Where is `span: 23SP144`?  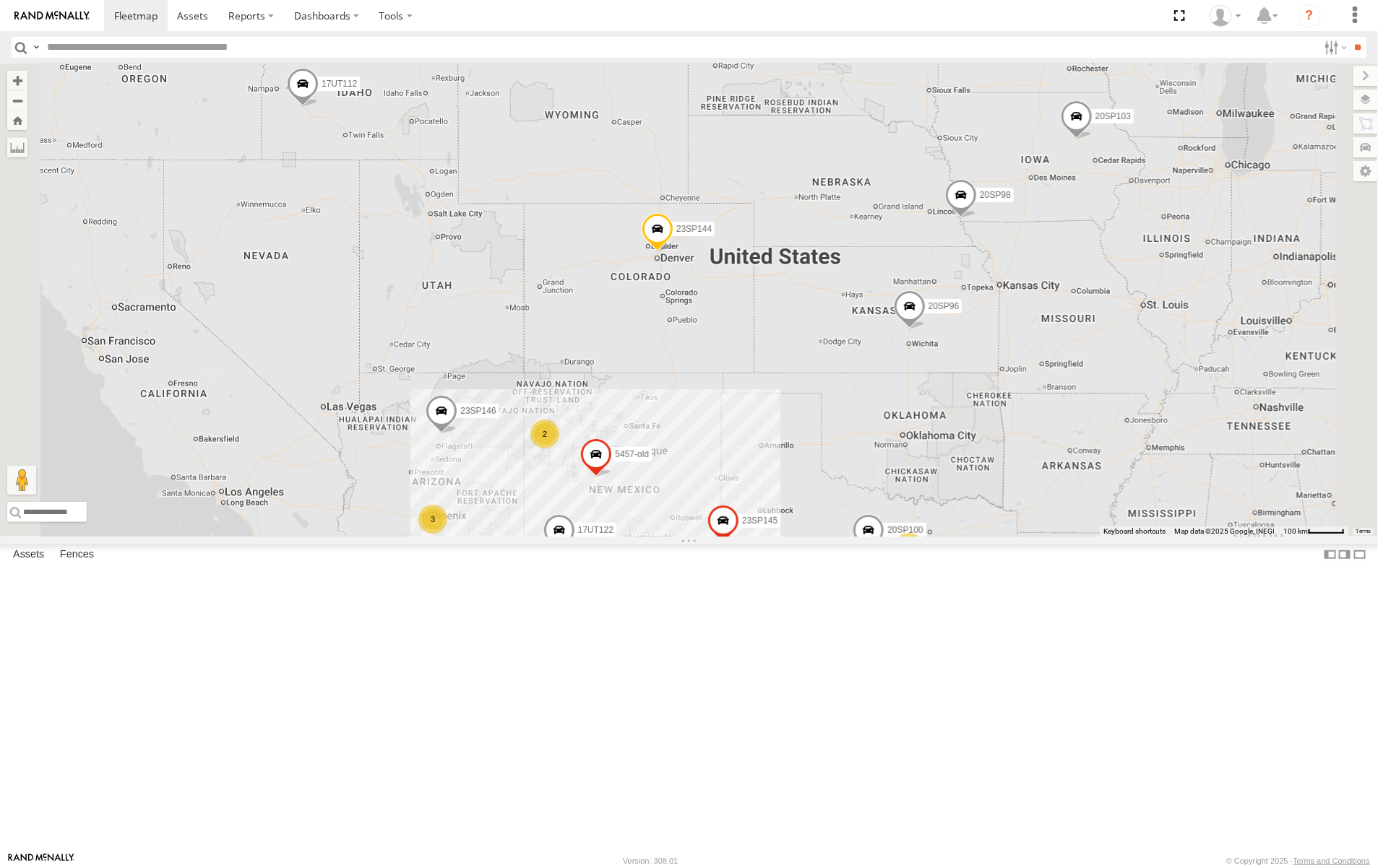 span: 23SP144 is located at coordinates (693, 229).